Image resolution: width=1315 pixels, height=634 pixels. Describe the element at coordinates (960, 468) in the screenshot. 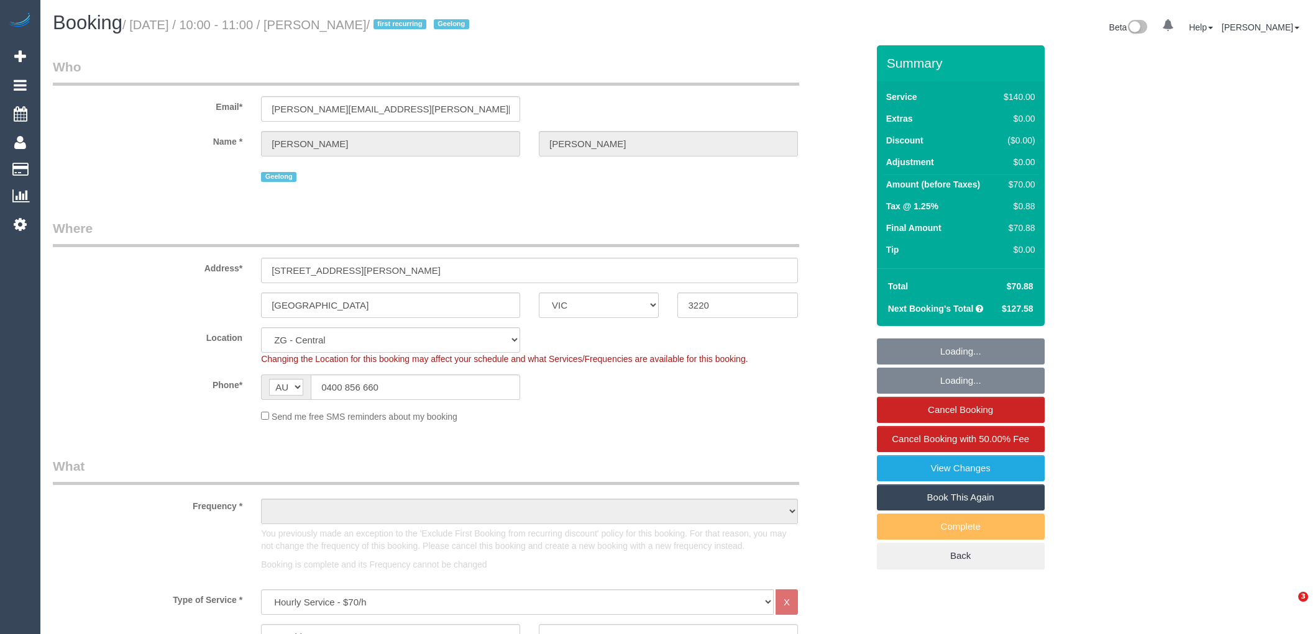

I see `a: View Changes` at that location.